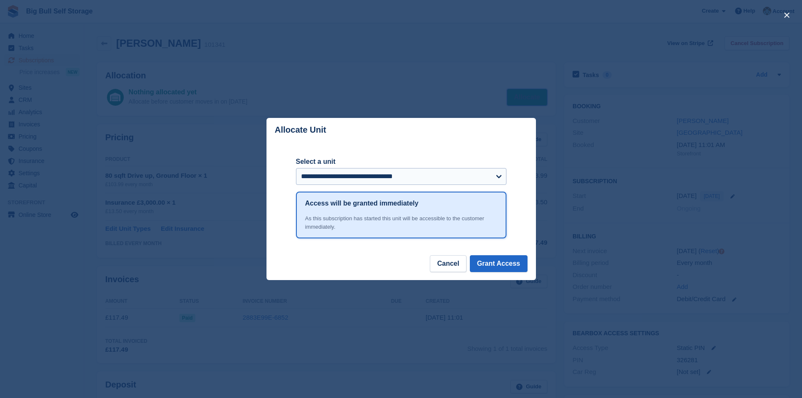 This screenshot has width=802, height=398. I want to click on div: As this subscription has started this unit will be accessible to the customer immediately., so click(401, 222).